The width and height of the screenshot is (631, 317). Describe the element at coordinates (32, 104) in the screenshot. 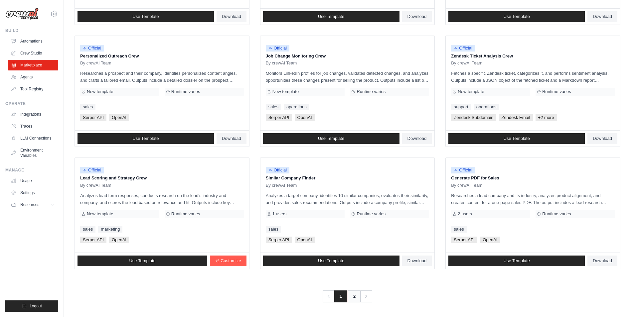

I see `div: Operate` at that location.